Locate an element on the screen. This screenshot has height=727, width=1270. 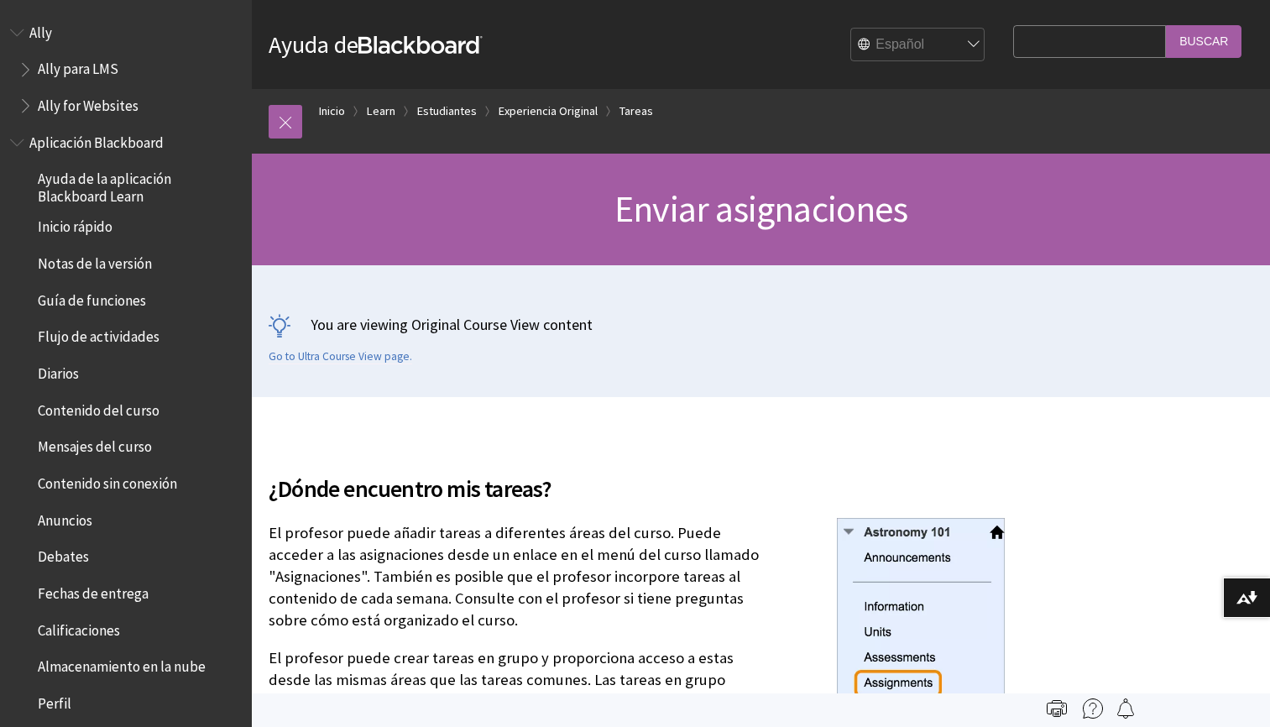
img: Follow this page is located at coordinates (1126, 708).